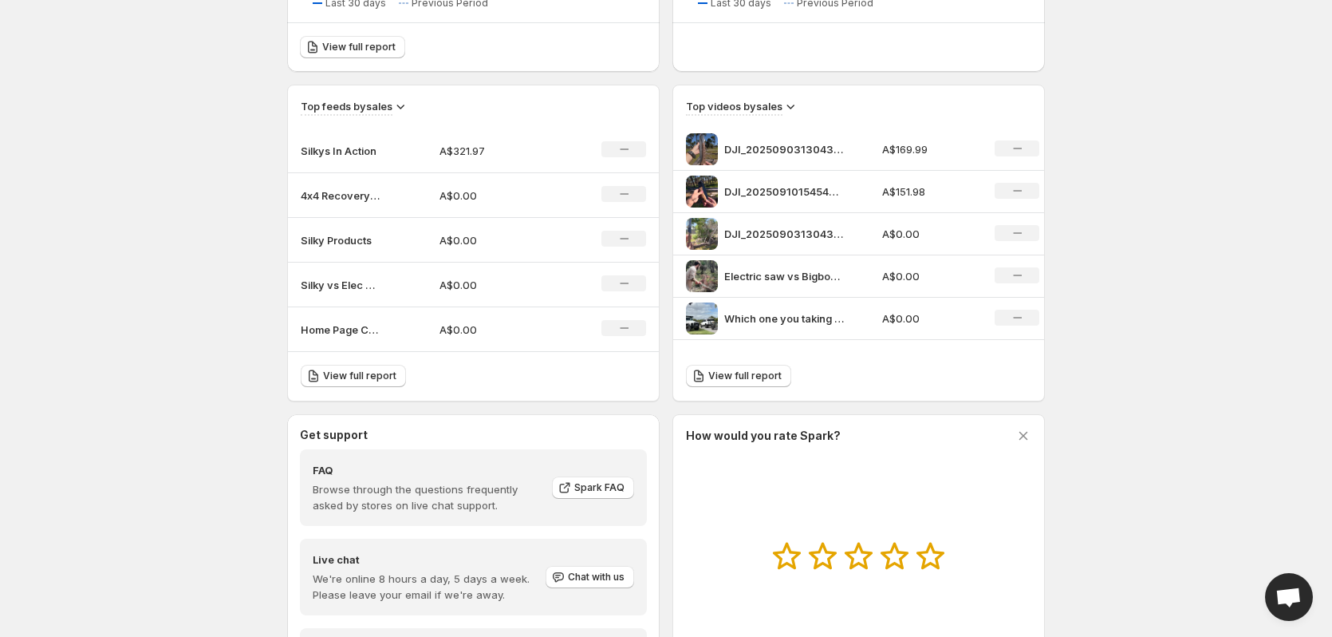 The width and height of the screenshot is (1332, 637). Describe the element at coordinates (702, 149) in the screenshot. I see `img: DJI_20250903130436_0013_D_6` at that location.